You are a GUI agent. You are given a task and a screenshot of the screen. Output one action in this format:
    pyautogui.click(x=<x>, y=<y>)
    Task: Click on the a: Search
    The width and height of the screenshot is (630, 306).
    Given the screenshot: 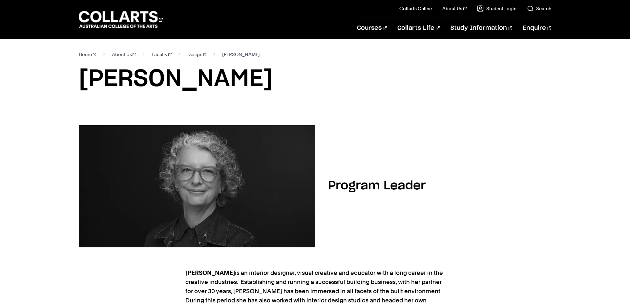 What is the action you would take?
    pyautogui.click(x=539, y=9)
    